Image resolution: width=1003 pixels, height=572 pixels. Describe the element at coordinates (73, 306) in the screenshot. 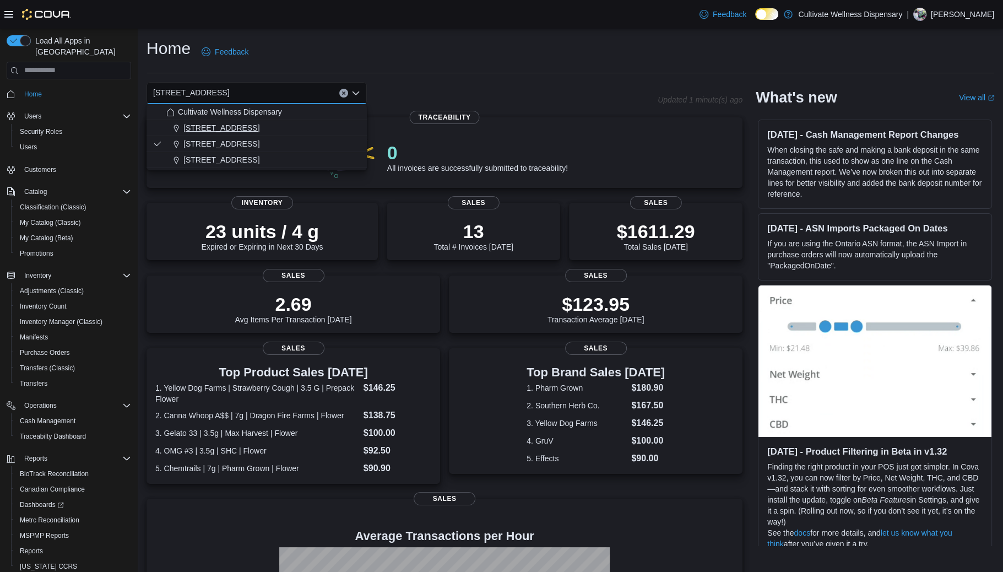

I see `button: Inventory Count` at that location.